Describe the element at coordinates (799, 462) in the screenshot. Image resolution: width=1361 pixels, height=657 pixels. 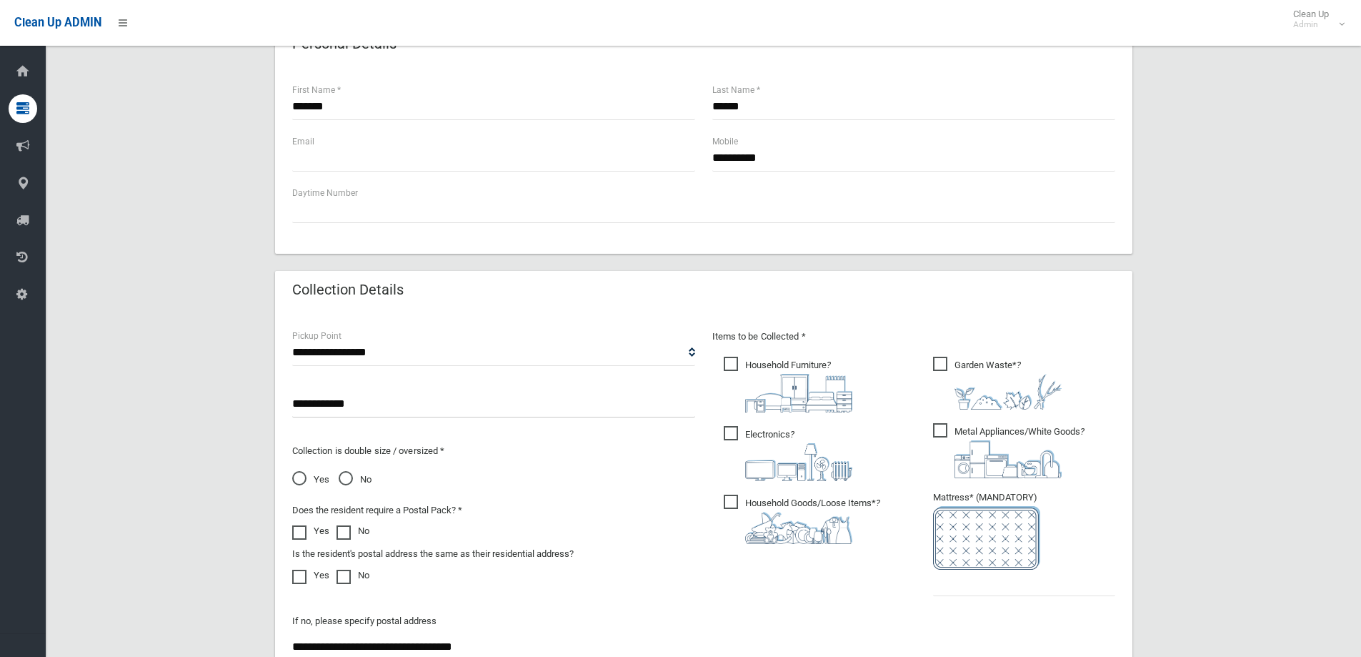
I see `img: 394712a680b73dbc3d2a6a3a7ffe5a07.png` at that location.